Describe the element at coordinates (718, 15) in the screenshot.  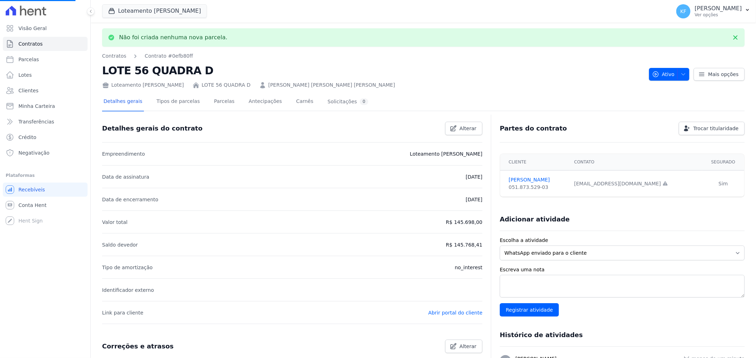
I see `p: Ver opções` at that location.